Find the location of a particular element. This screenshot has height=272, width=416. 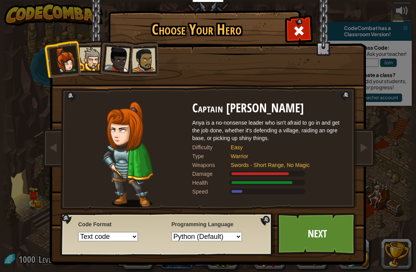

li: Captain Anya Weston is located at coordinates (62, 59).